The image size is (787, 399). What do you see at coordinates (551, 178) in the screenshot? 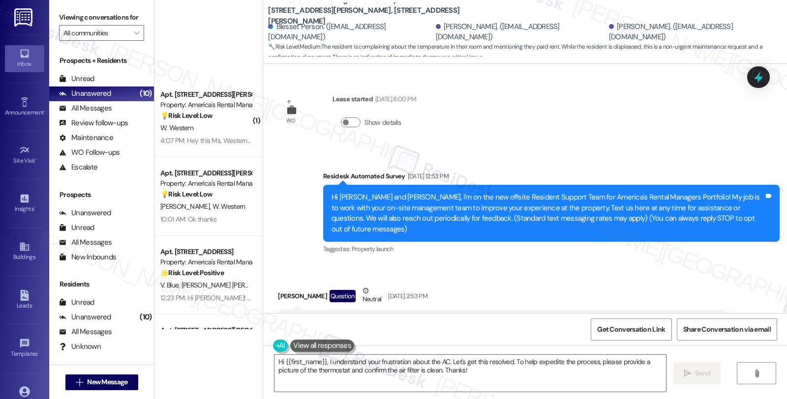
I see `div: Residesk Automated Survey` at bounding box center [551, 178].